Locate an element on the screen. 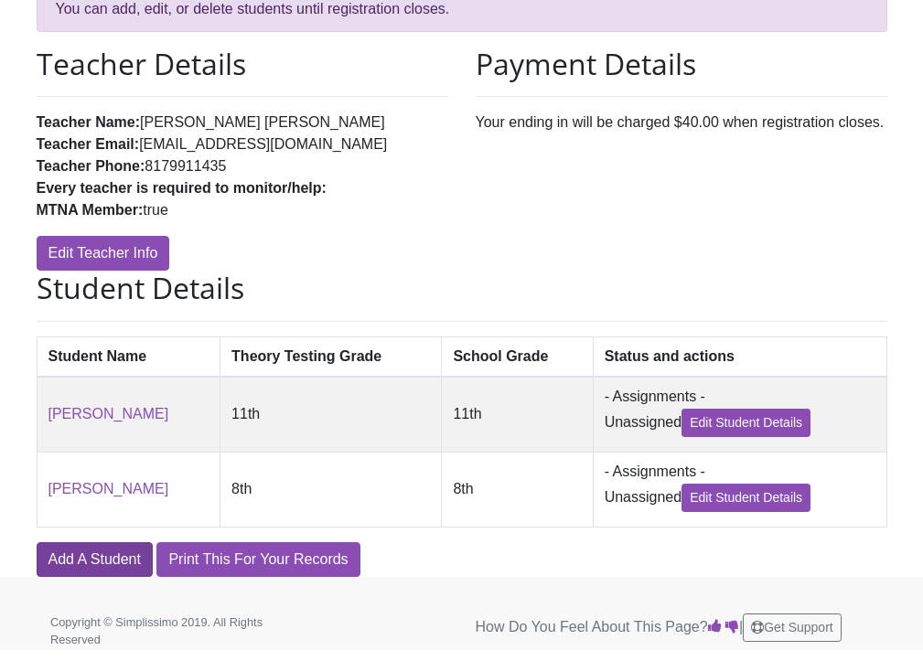 The width and height of the screenshot is (923, 661). li: 8179911435 is located at coordinates (242, 166).